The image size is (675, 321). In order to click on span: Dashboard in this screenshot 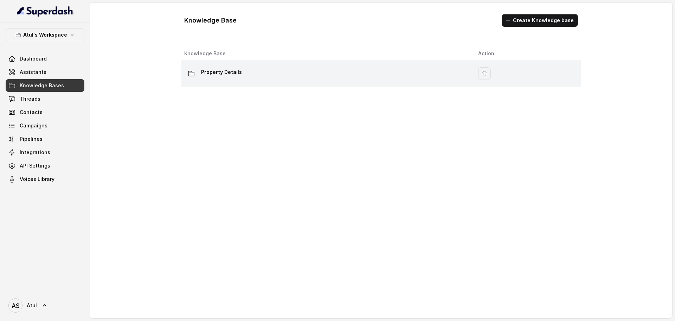, I will do `click(33, 59)`.